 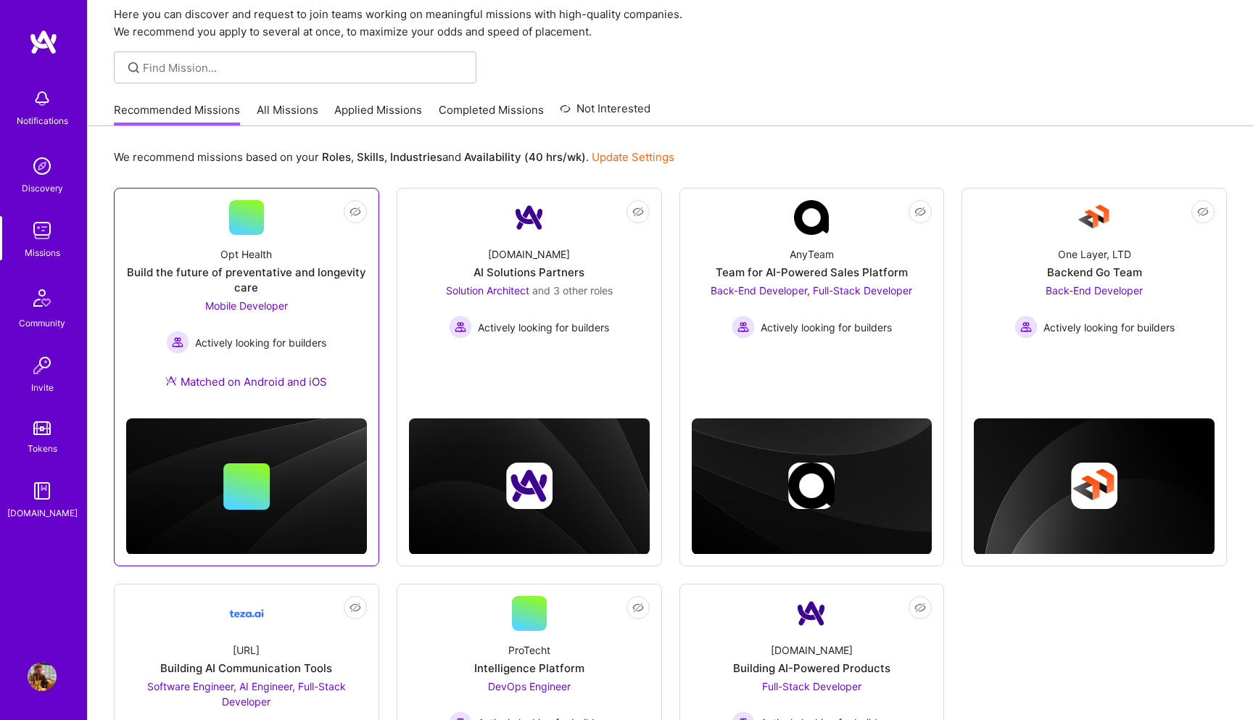 What do you see at coordinates (42, 231) in the screenshot?
I see `img: teamwork` at bounding box center [42, 231].